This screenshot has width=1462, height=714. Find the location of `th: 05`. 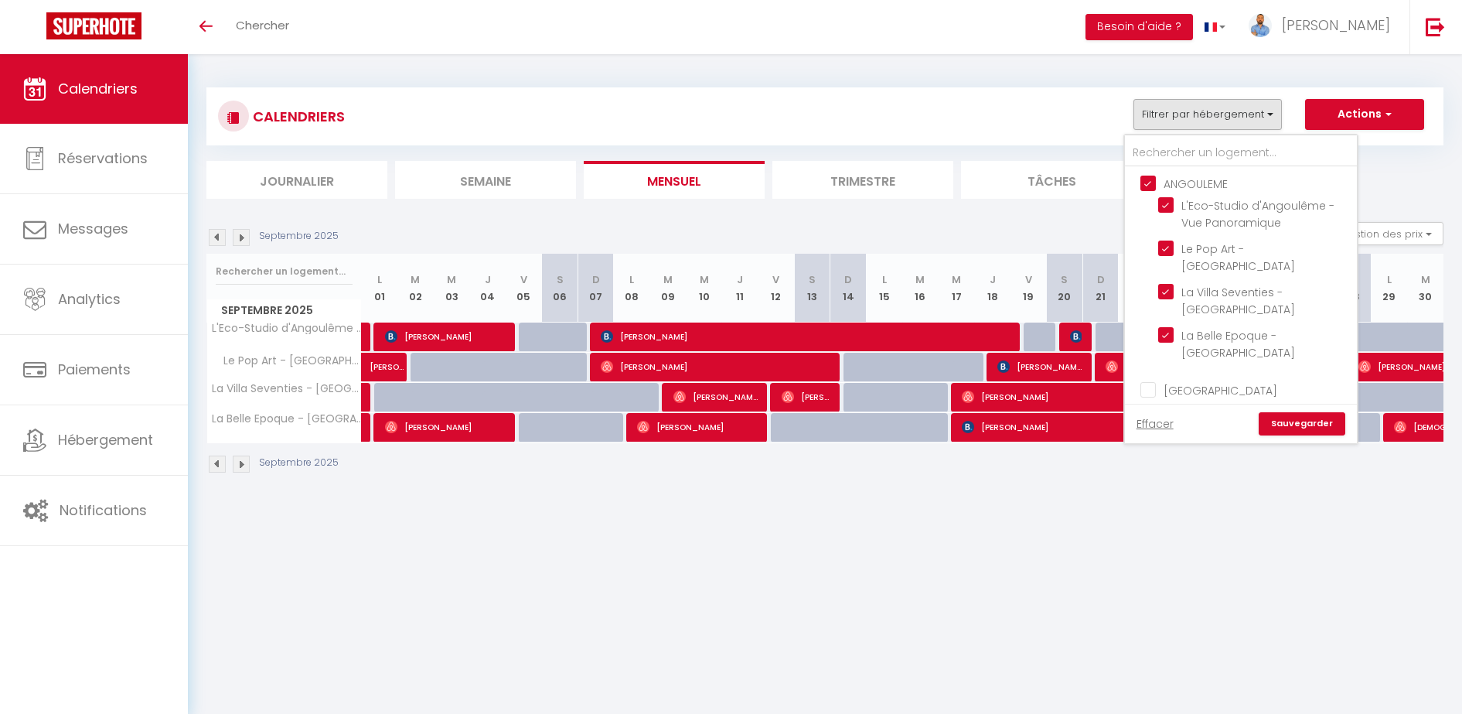

th: 05 is located at coordinates (524, 288).